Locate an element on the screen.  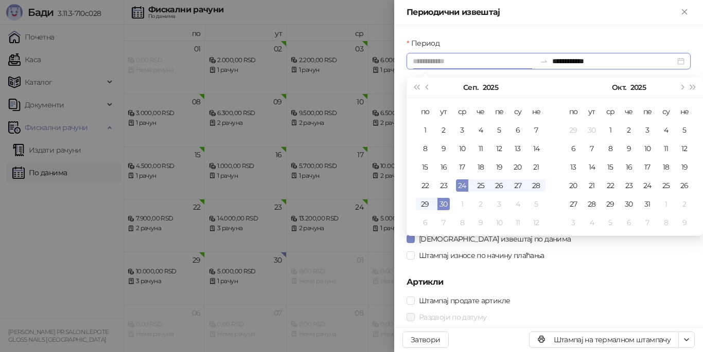
div: 21 is located at coordinates (536, 167).